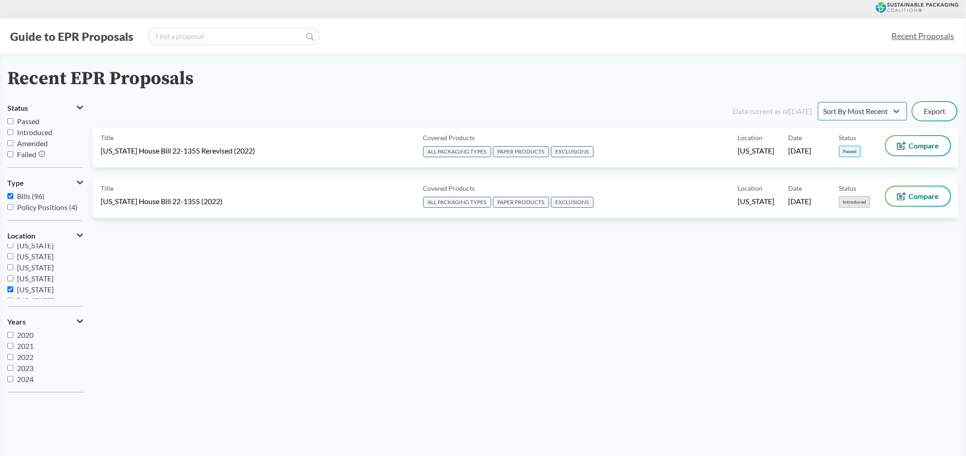 This screenshot has width=966, height=456. Describe the element at coordinates (16, 183) in the screenshot. I see `span: Type` at that location.